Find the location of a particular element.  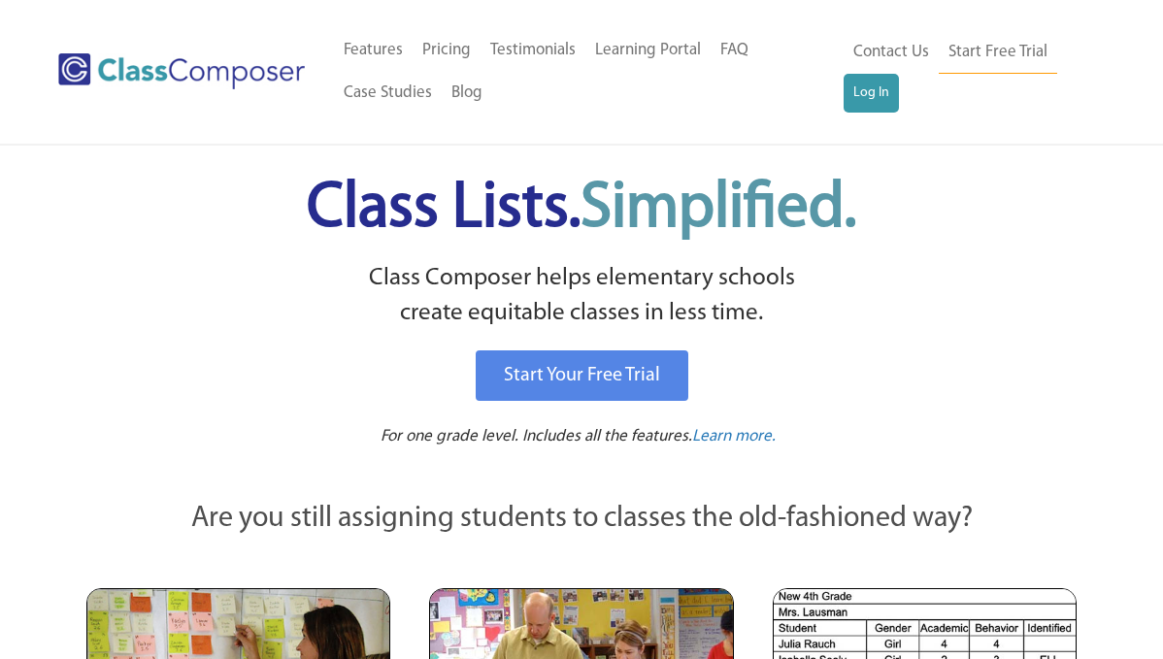

a: Blog is located at coordinates (467, 93).